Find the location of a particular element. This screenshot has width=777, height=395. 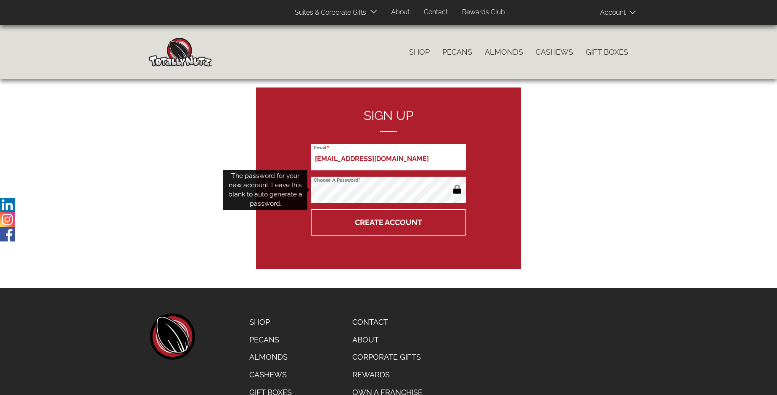

a: Gift Boxes is located at coordinates (607, 52).